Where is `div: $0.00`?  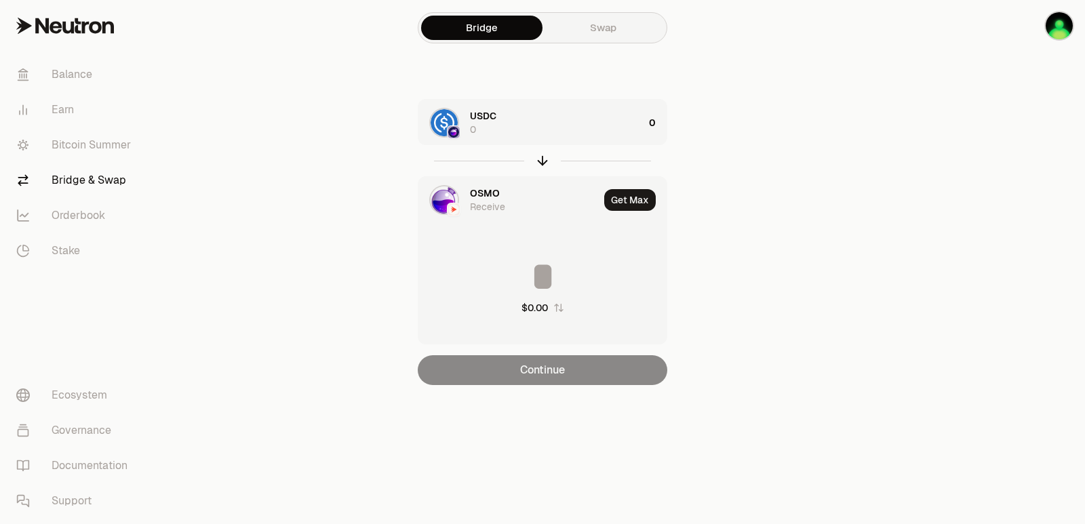 div: $0.00 is located at coordinates (535, 308).